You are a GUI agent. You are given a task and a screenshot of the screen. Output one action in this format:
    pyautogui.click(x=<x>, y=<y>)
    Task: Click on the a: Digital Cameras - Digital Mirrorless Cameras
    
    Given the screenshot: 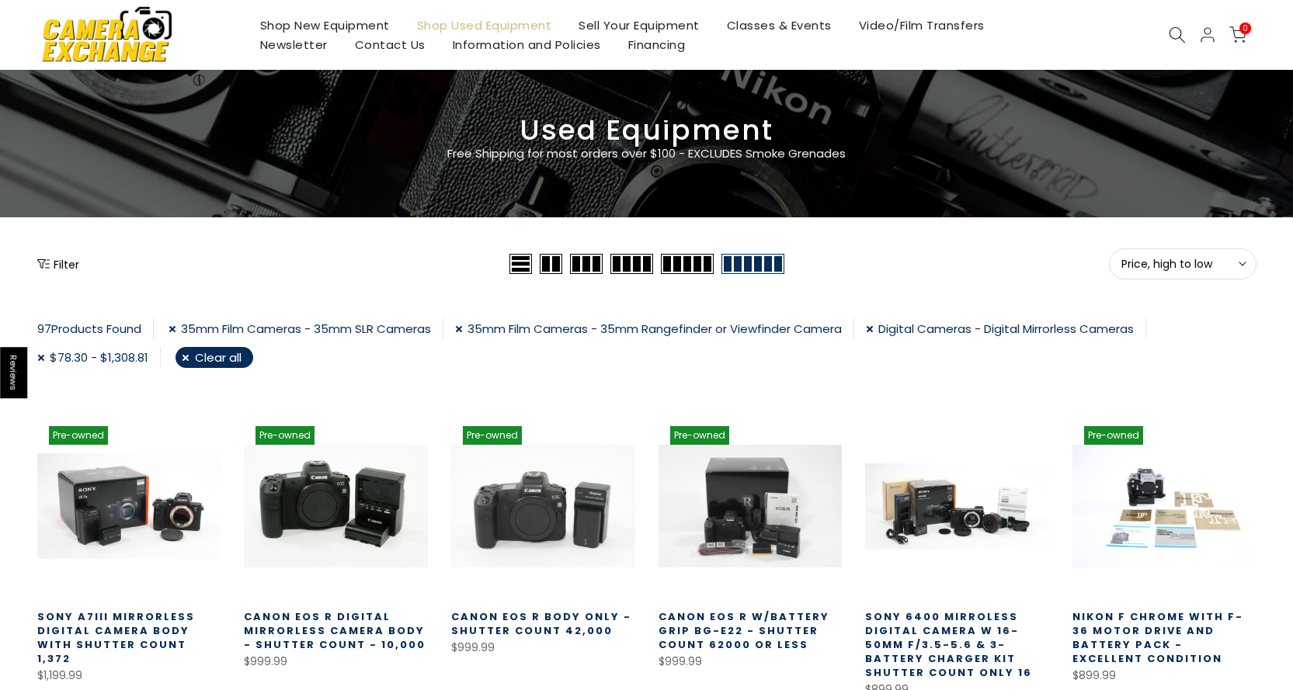 What is the action you would take?
    pyautogui.click(x=1006, y=329)
    